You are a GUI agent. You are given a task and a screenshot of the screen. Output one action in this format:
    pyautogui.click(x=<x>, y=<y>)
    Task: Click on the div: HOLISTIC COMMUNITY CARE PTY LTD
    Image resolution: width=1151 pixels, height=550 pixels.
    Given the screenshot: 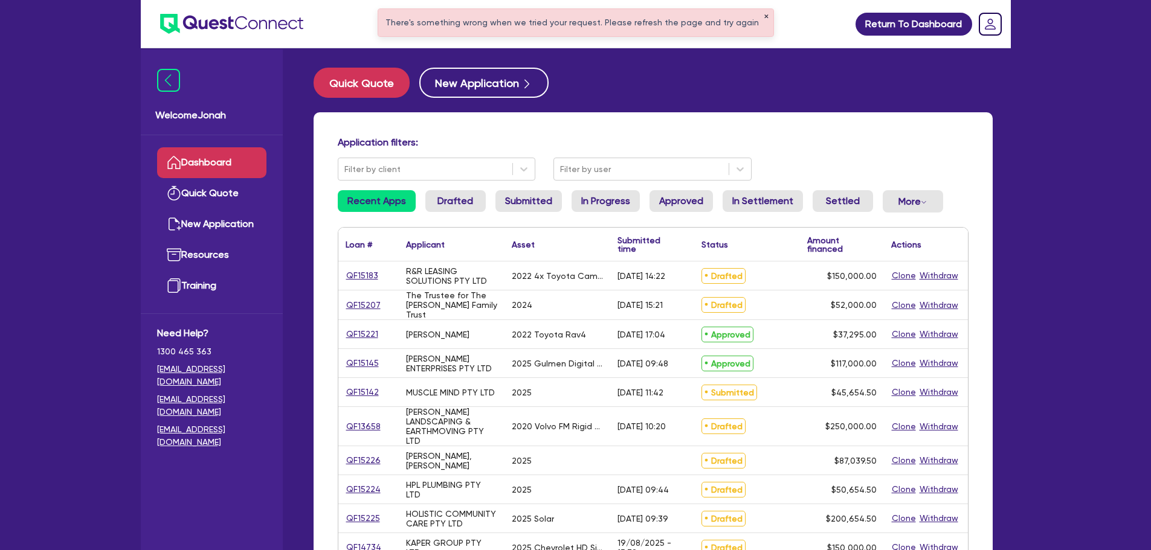 What is the action you would take?
    pyautogui.click(x=451, y=519)
    